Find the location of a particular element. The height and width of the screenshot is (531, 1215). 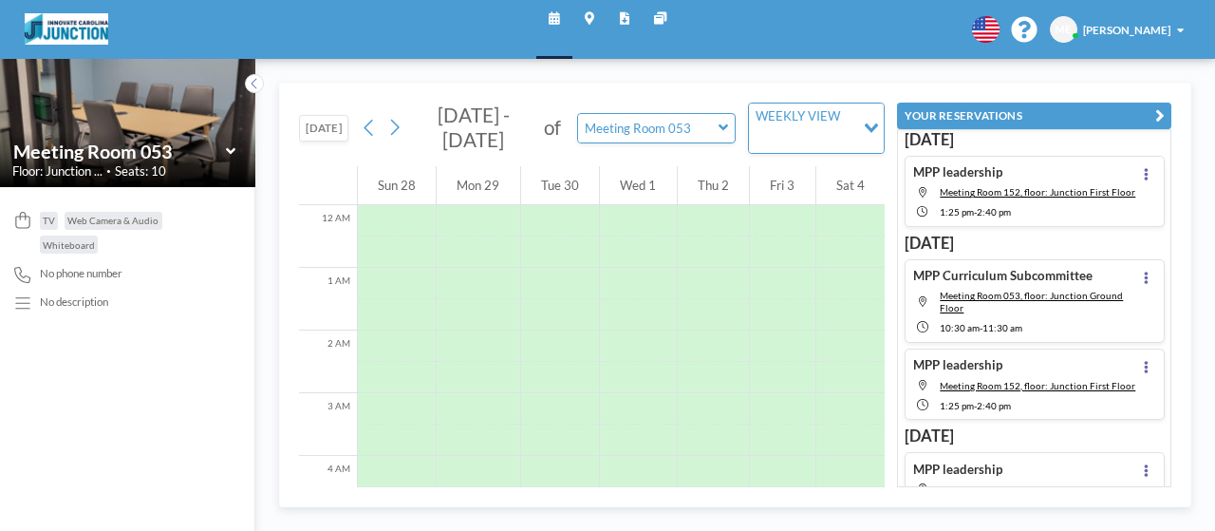

span: Floor: Junction ... is located at coordinates (57, 171).